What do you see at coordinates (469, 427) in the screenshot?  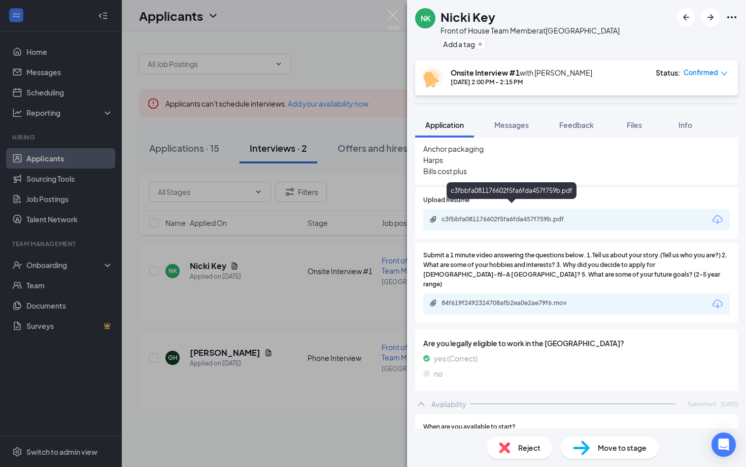 I see `span: When are you available to start?` at bounding box center [469, 427].